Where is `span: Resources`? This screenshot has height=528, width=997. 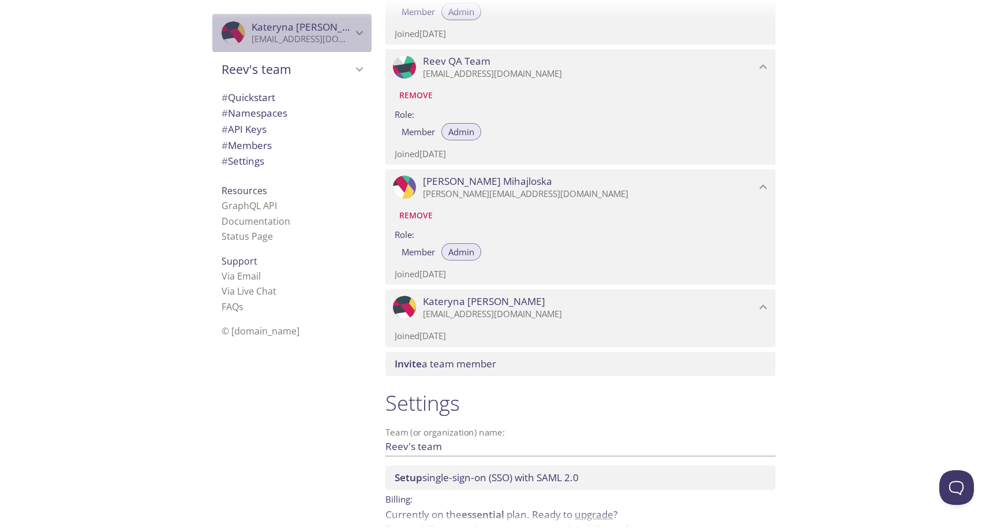 span: Resources is located at coordinates (244, 190).